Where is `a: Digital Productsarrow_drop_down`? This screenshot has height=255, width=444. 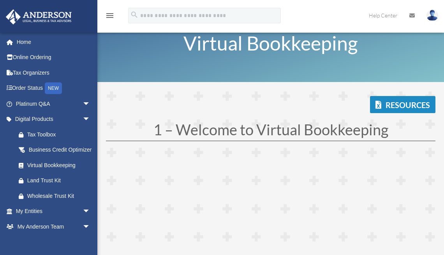
a: Digital Productsarrow_drop_down is located at coordinates (54, 119).